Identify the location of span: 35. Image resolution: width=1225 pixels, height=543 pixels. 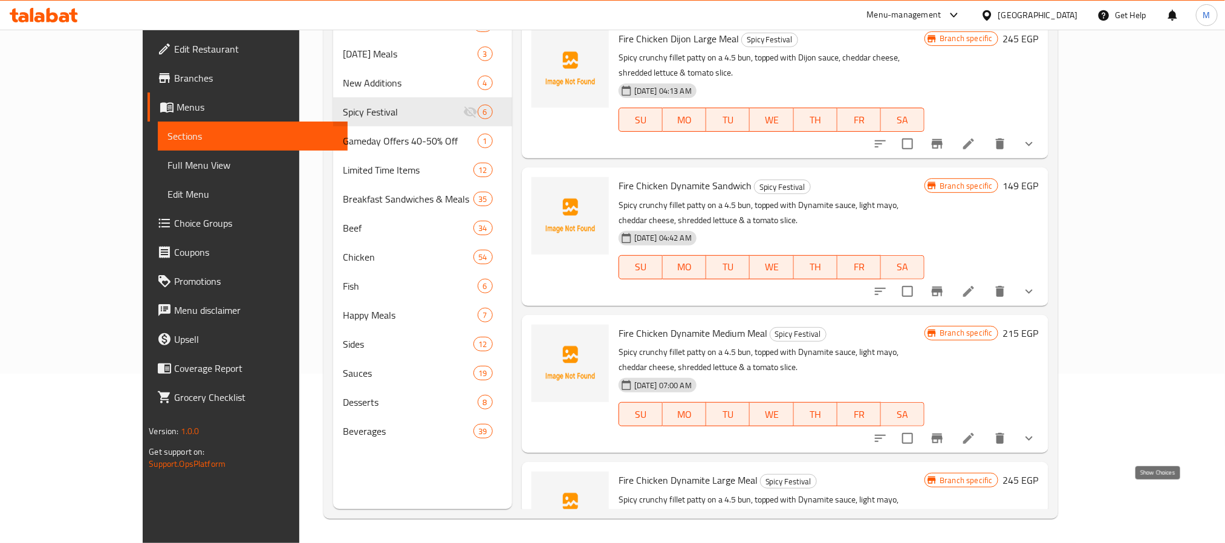
(483, 199).